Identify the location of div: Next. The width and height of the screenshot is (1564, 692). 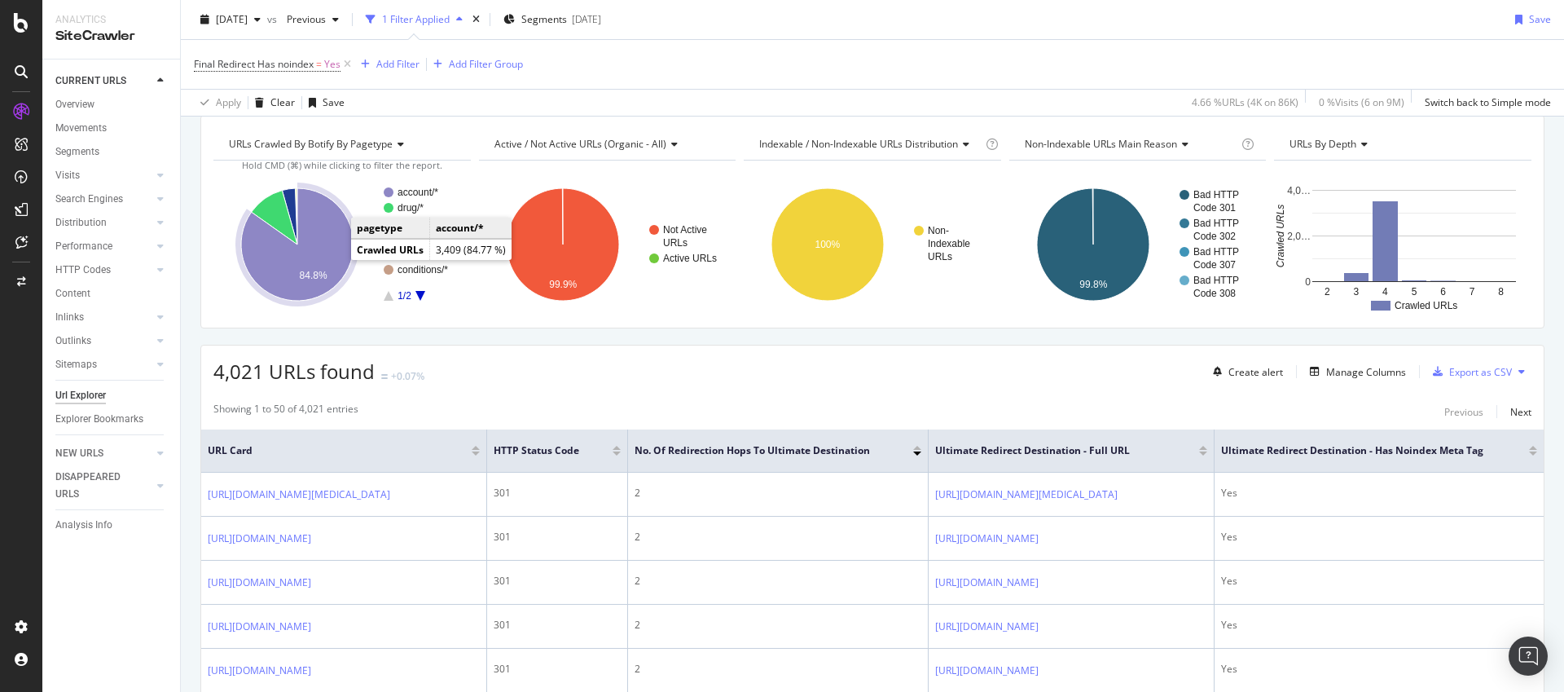
(1521, 411).